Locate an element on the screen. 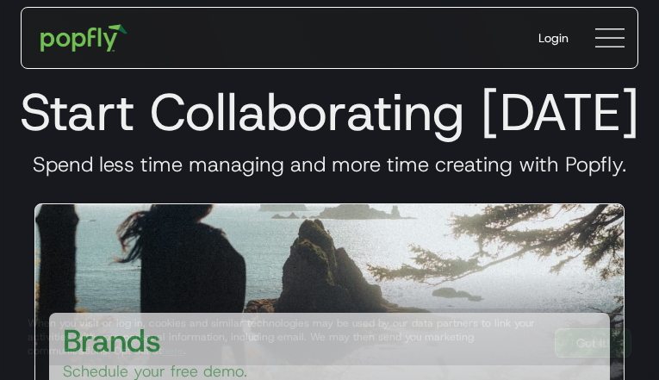 Image resolution: width=659 pixels, height=380 pixels. h3: Spend less time managing and more time creating with Popfly. is located at coordinates (329, 164).